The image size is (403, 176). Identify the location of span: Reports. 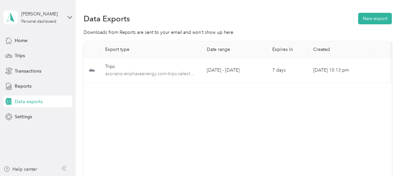
(23, 86).